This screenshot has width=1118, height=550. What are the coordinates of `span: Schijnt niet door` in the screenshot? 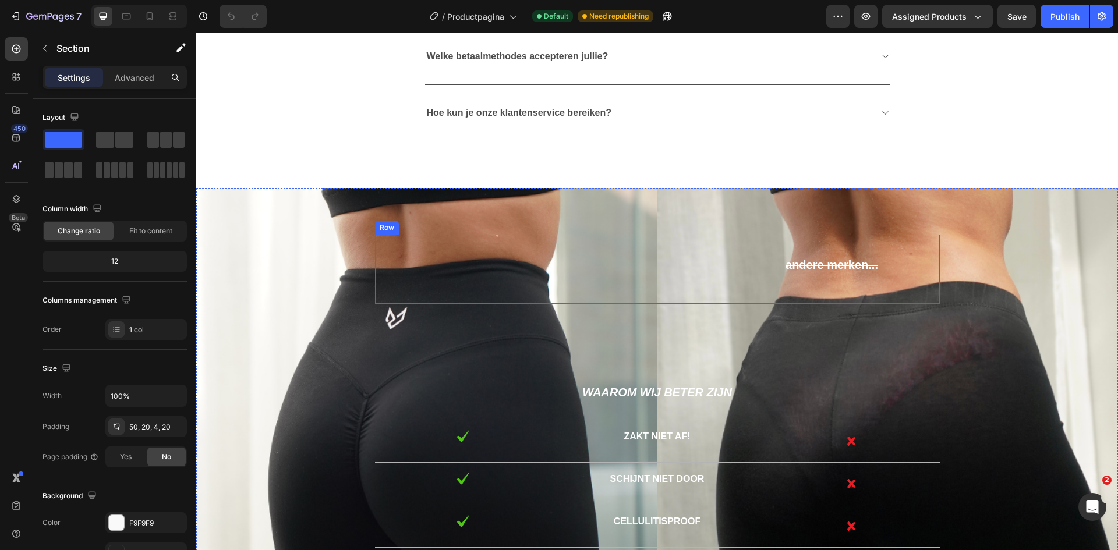 It's located at (461, 446).